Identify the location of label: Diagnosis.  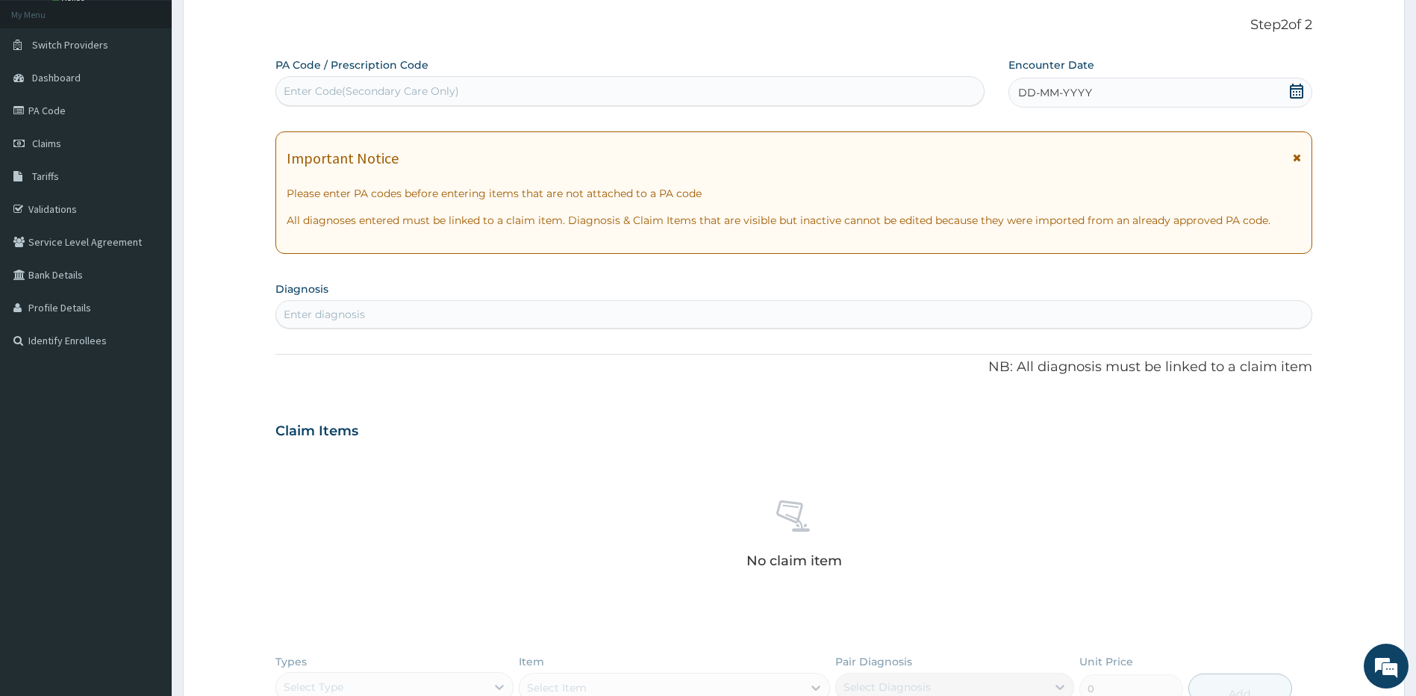
(302, 289).